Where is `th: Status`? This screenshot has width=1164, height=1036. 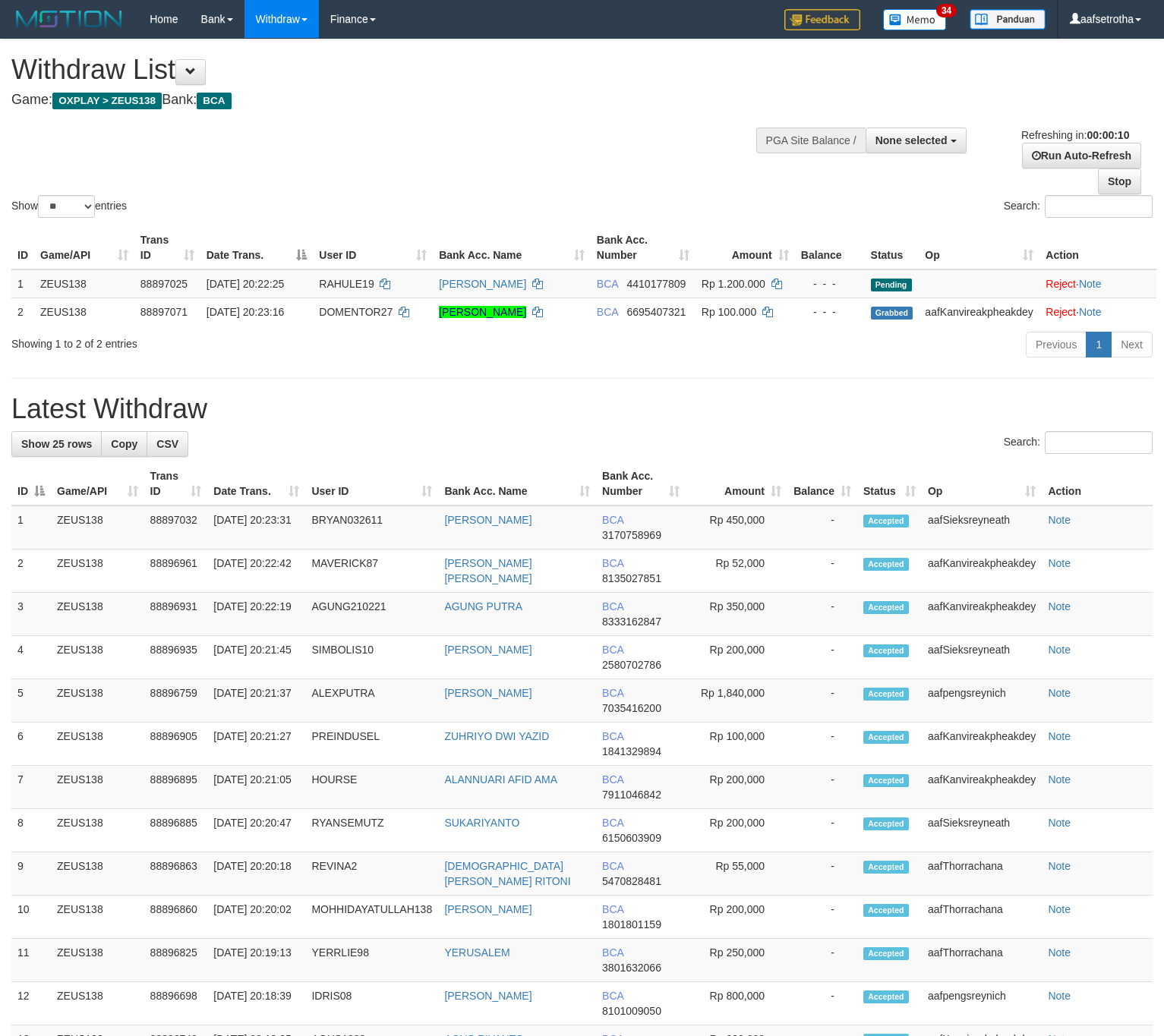
th: Status is located at coordinates (892, 247).